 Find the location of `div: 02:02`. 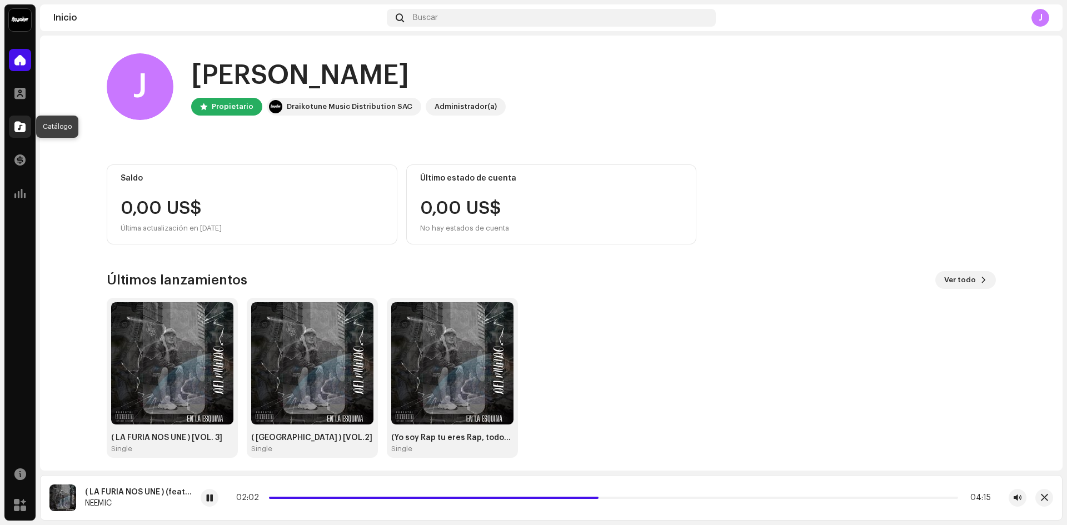

div: 02:02 is located at coordinates (250, 498).